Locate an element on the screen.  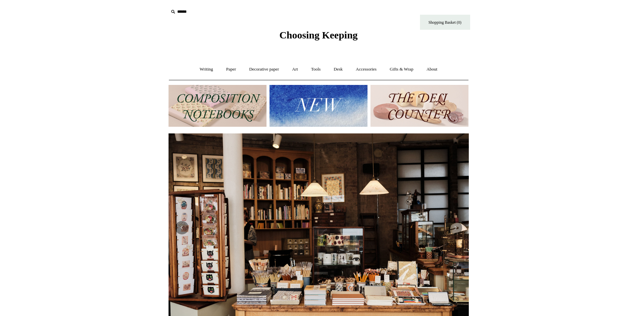
a: About is located at coordinates (432, 69).